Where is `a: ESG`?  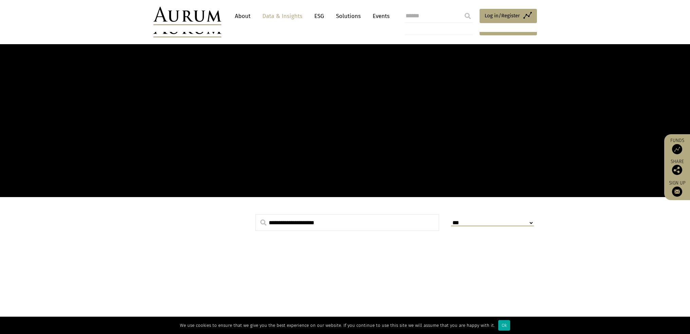 a: ESG is located at coordinates (319, 16).